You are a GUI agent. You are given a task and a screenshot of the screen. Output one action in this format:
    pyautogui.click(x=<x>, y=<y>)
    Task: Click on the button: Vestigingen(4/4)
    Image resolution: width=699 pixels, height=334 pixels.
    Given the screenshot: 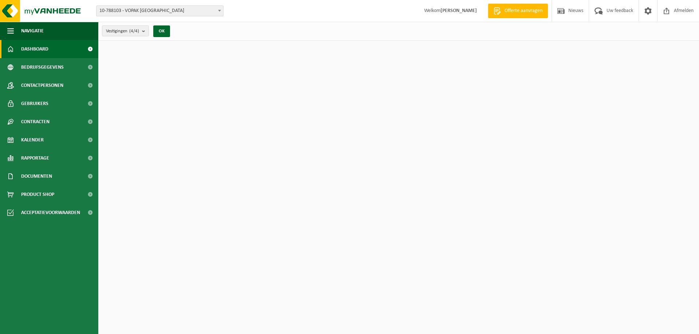 What is the action you would take?
    pyautogui.click(x=125, y=31)
    